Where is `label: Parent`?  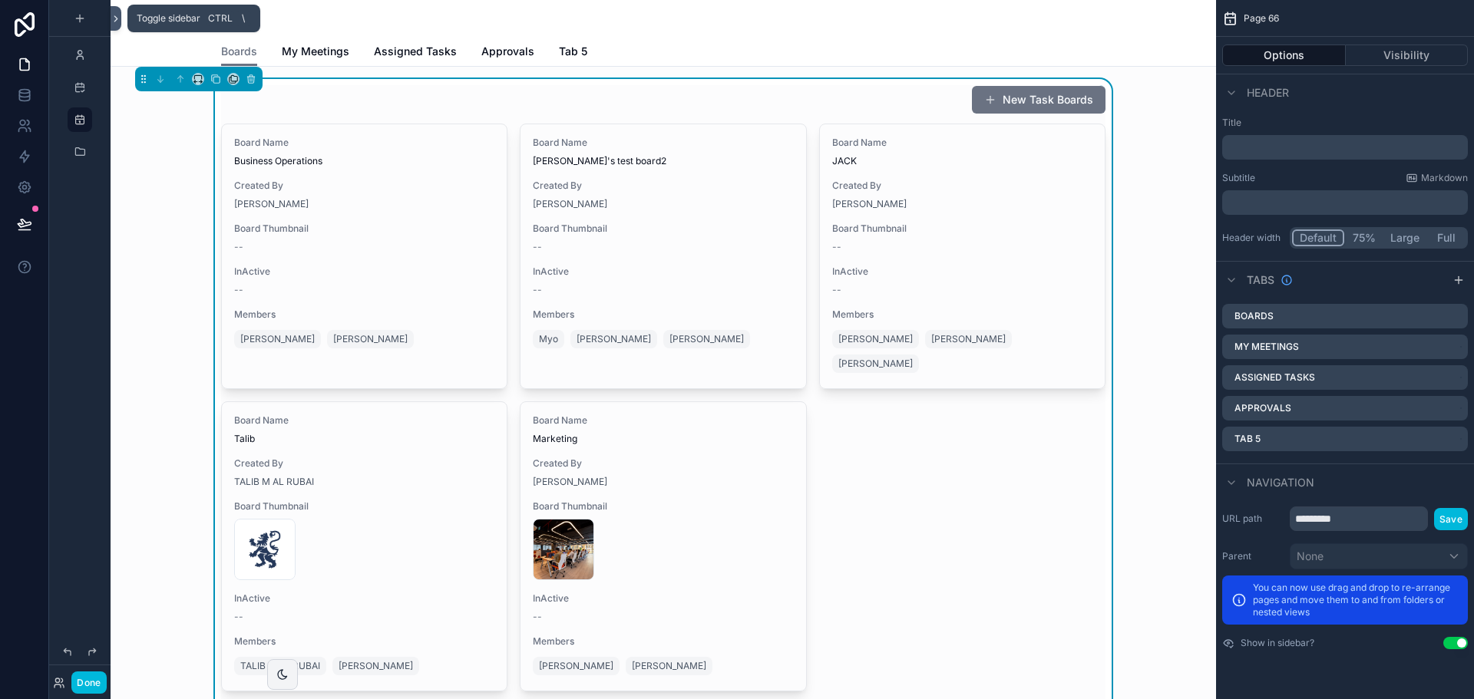
label: Parent is located at coordinates (1253, 557).